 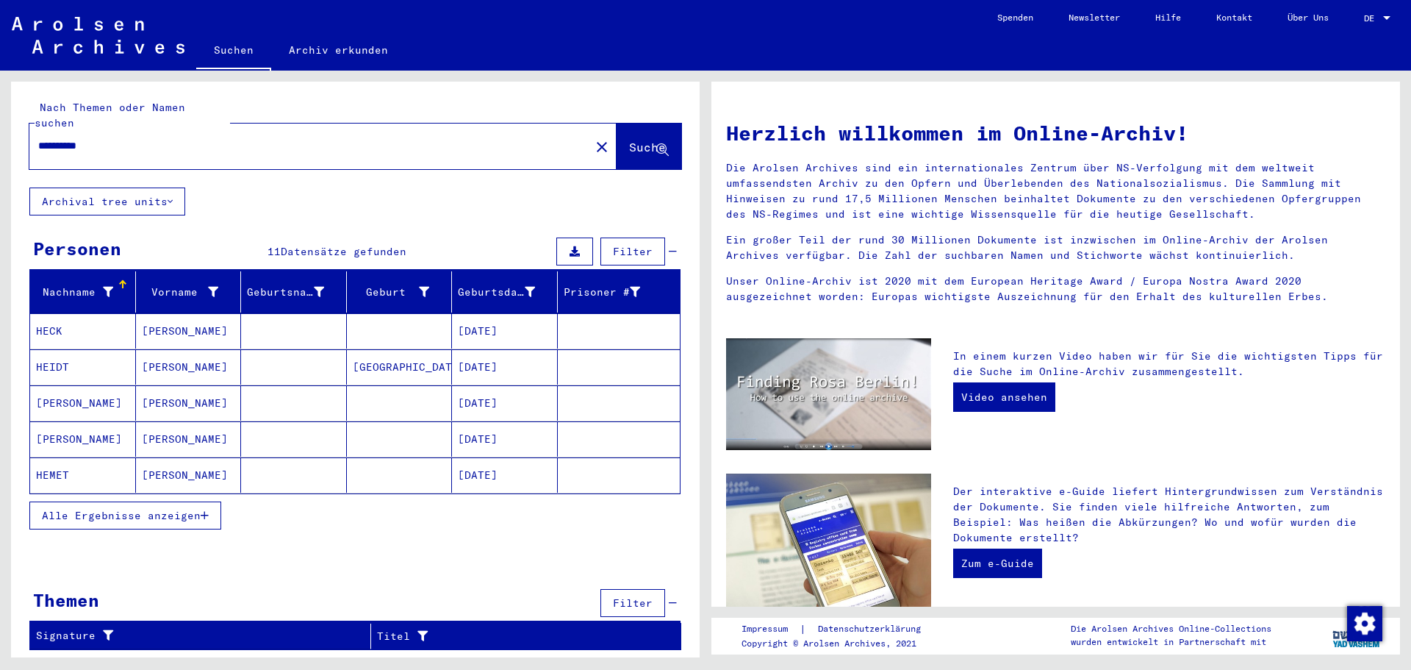 What do you see at coordinates (110, 115) in the screenshot?
I see `mat-label: Nach Themen oder Namen suchen` at bounding box center [110, 115].